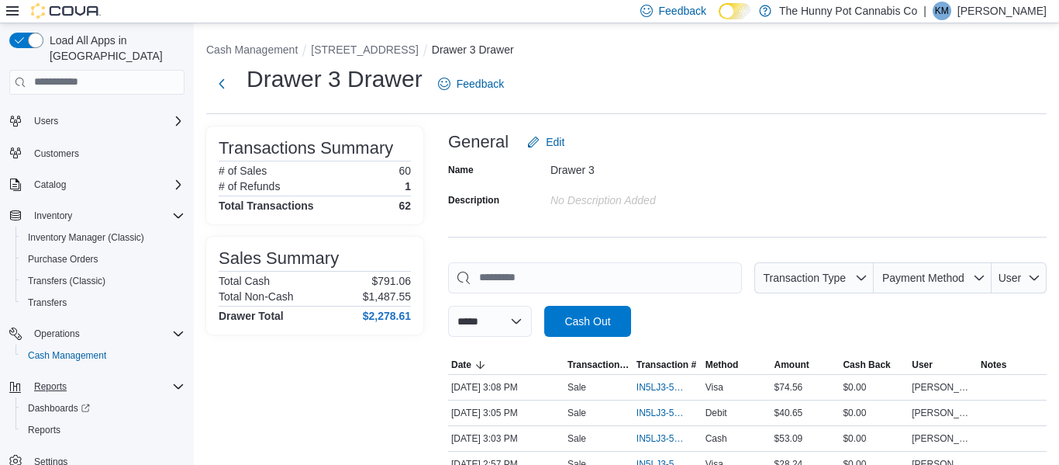 This screenshot has width=1059, height=465. I want to click on div: No Description added, so click(655, 197).